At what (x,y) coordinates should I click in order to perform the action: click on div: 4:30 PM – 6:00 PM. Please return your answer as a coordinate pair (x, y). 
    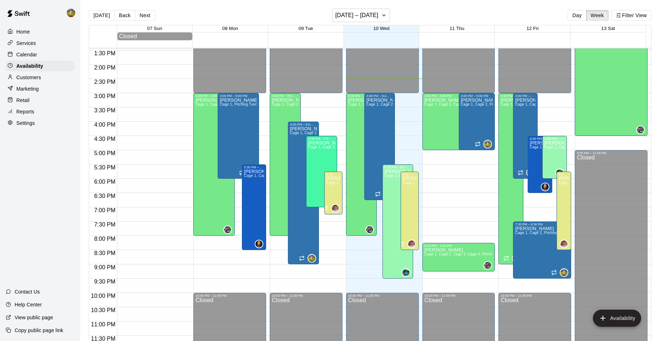
    Looking at the image, I should click on (554, 139).